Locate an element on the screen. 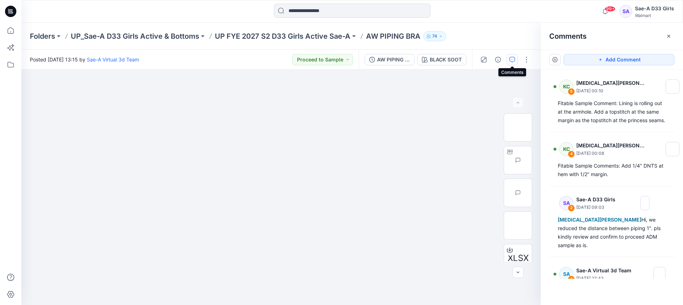 The width and height of the screenshot is (683, 305). button: Details is located at coordinates (498, 60).